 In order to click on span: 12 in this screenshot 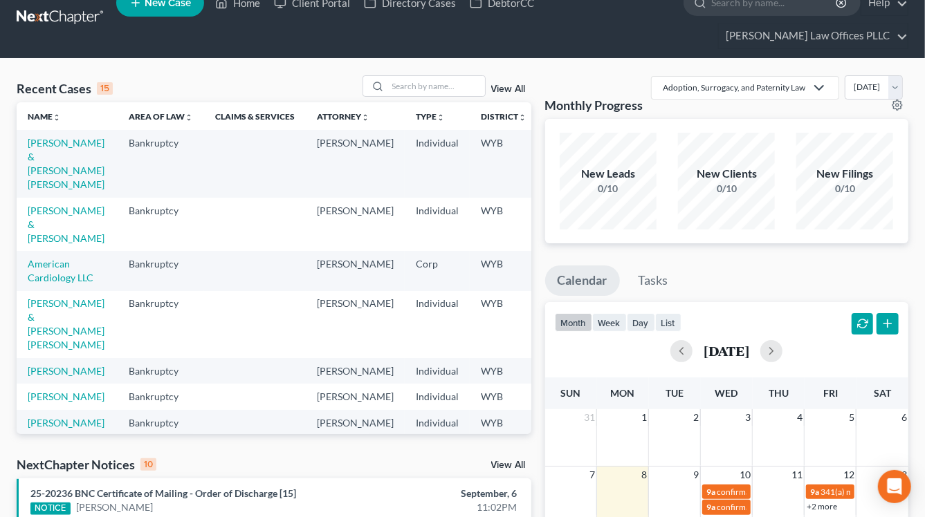, I will do `click(849, 475)`.